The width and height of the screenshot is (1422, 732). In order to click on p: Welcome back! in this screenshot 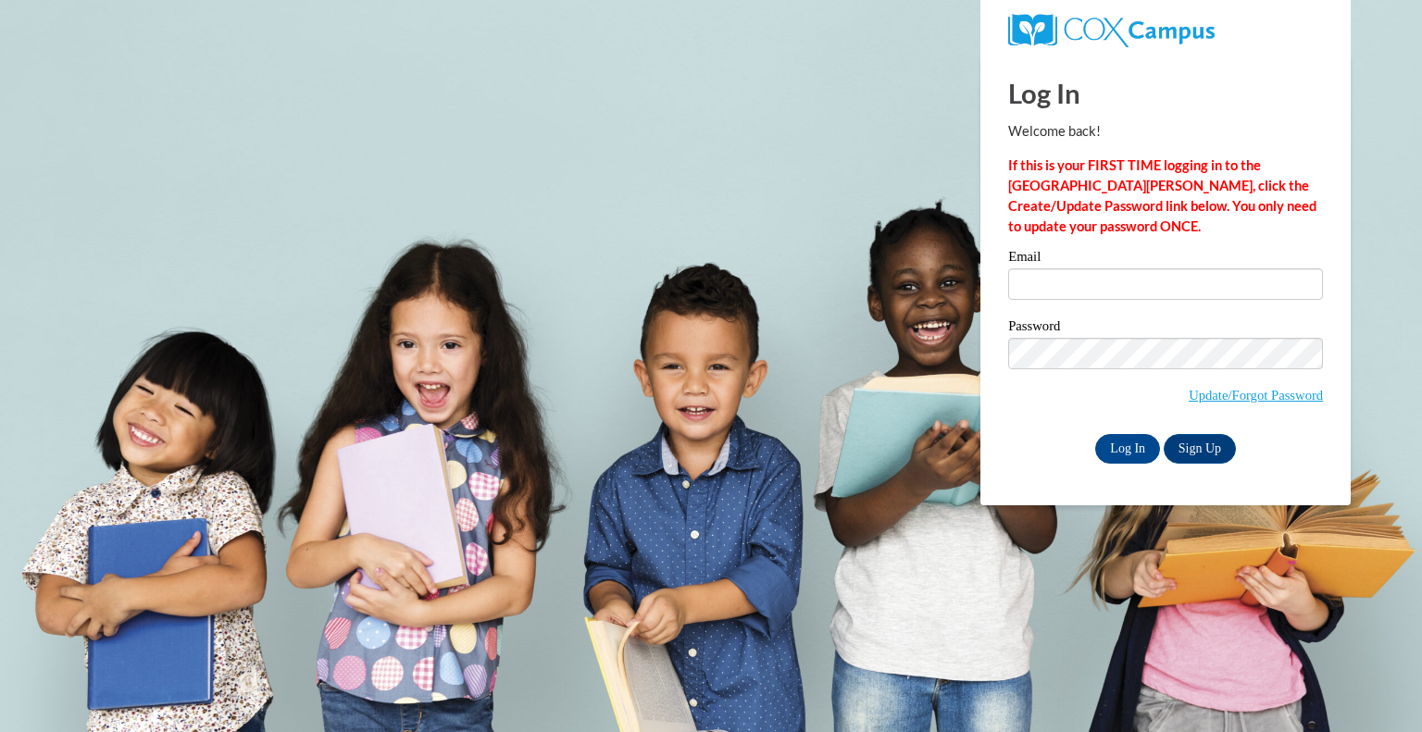, I will do `click(1165, 131)`.